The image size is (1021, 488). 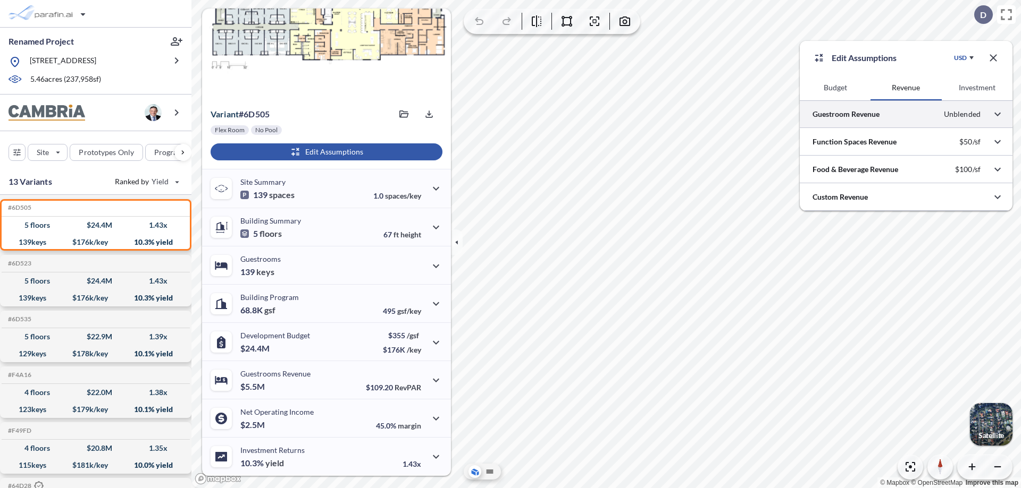 I want to click on a: OpenStreetMap, so click(x=936, y=483).